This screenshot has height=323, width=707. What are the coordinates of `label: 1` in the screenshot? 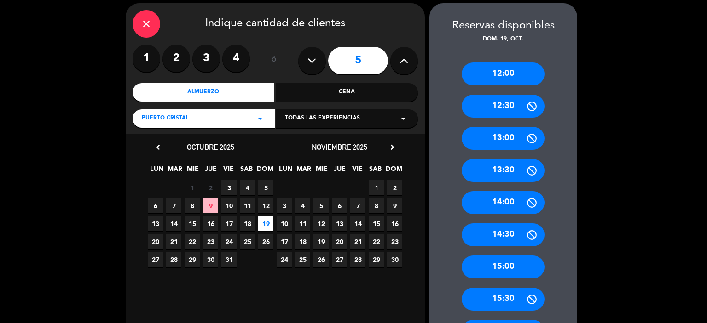 It's located at (146, 58).